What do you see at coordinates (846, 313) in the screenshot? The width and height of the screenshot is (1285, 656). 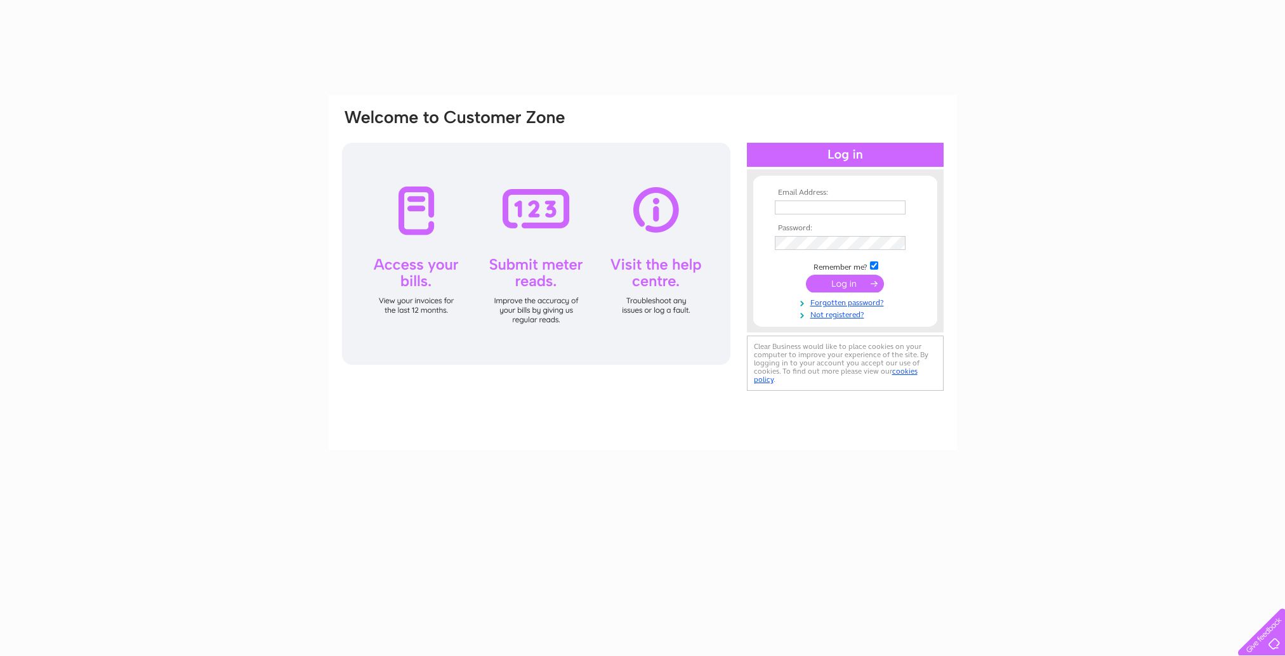 I see `a: Not registered?` at bounding box center [846, 313].